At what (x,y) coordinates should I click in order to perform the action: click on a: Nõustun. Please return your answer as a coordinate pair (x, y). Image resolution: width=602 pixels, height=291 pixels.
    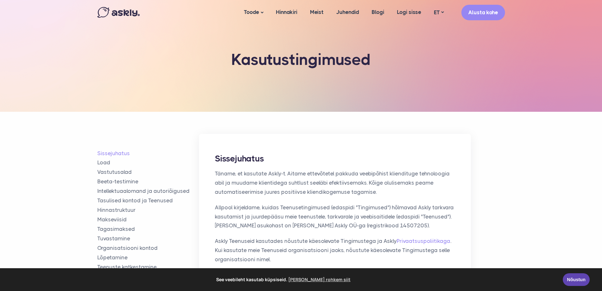
    Looking at the image, I should click on (576, 279).